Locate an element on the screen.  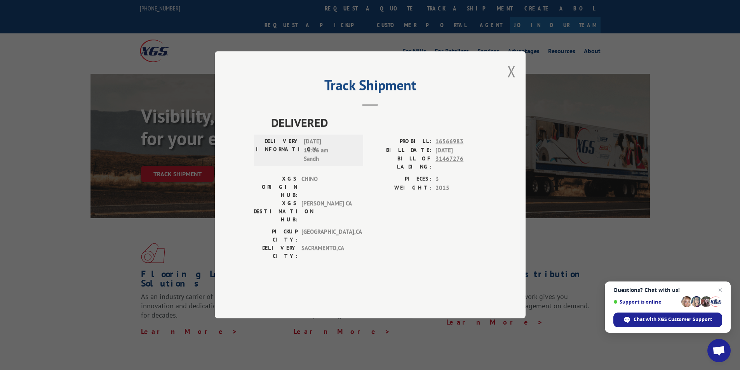
label: BILL OF LADING: is located at coordinates (401, 163).